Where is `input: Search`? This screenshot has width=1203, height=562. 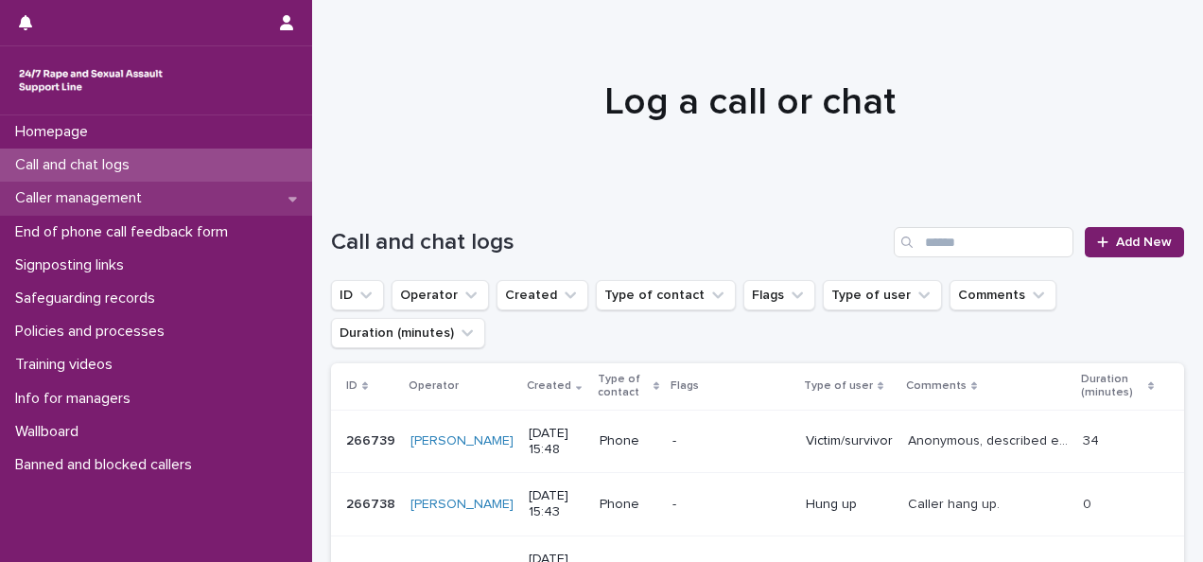 input: Search is located at coordinates (984, 242).